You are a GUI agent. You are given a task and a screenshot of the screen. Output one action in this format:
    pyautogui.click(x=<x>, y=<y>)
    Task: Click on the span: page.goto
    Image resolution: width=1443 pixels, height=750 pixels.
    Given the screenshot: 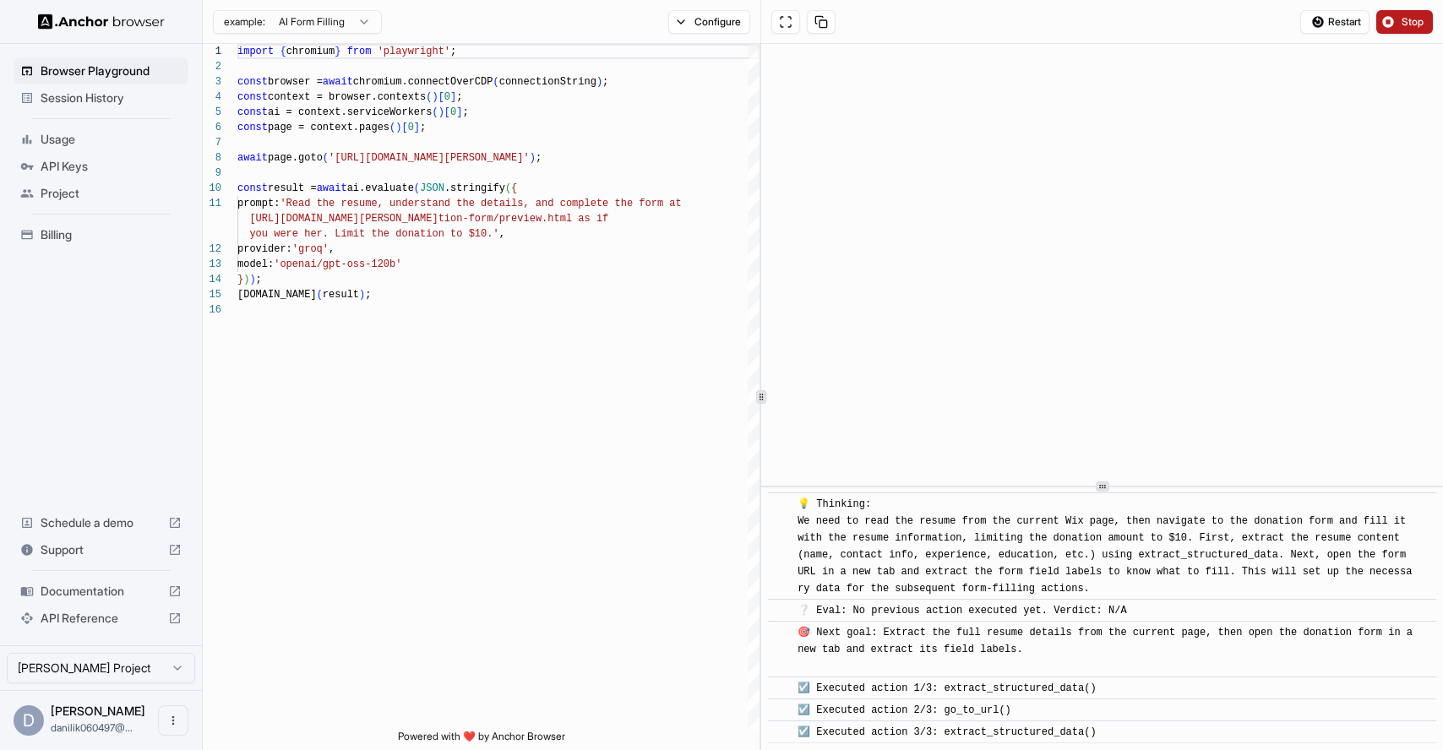 What is the action you would take?
    pyautogui.click(x=295, y=158)
    